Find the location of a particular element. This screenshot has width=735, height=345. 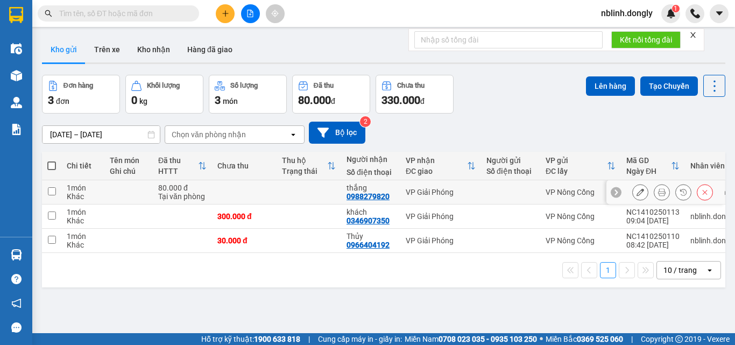

span: notification is located at coordinates (16, 303).